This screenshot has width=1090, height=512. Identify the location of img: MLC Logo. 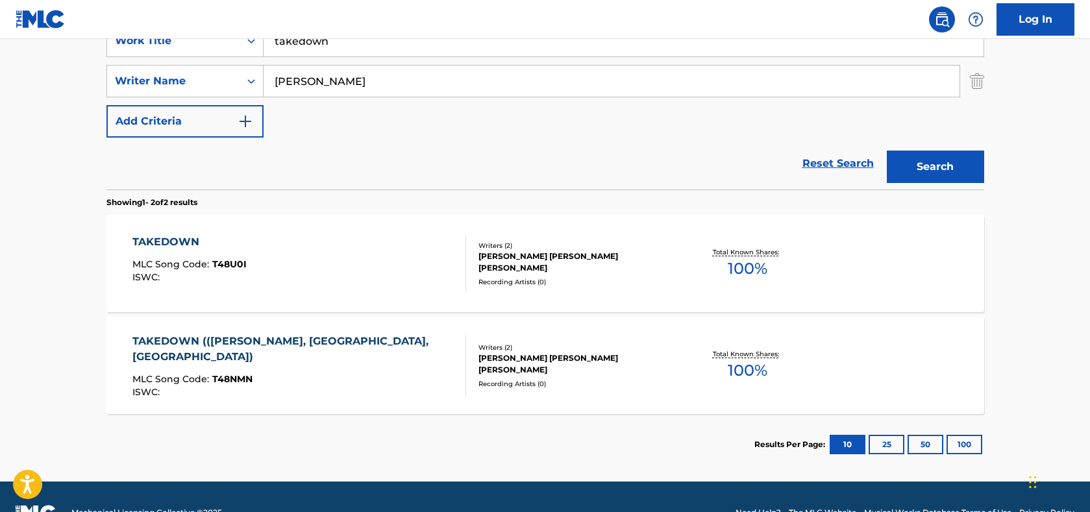
(40, 19).